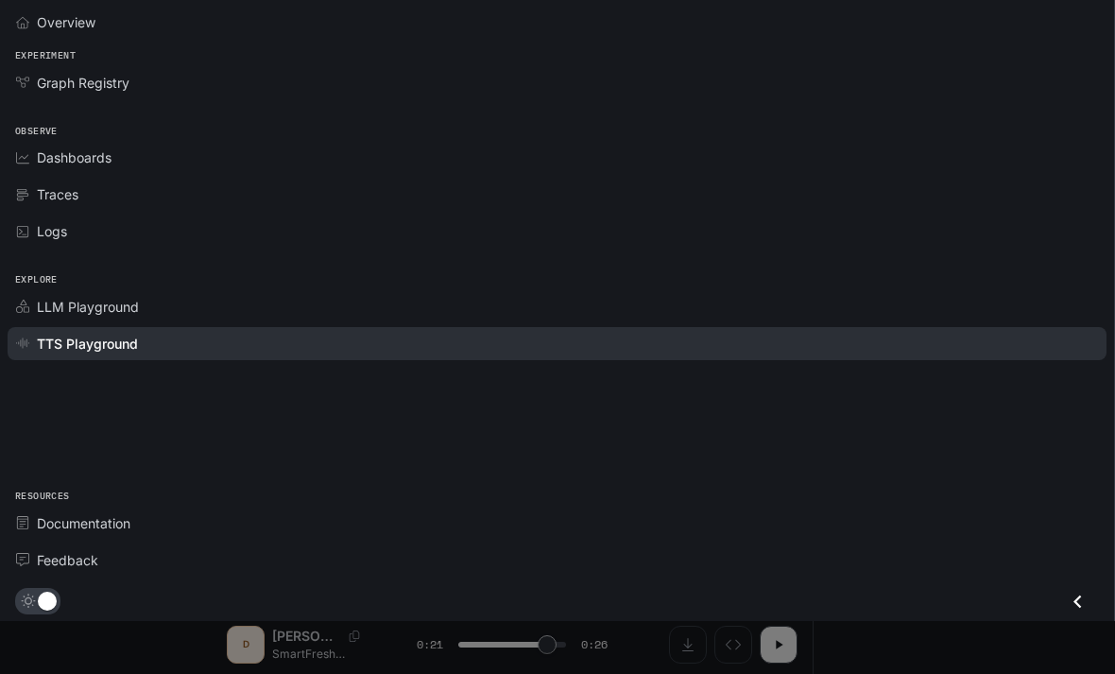 This screenshot has width=1115, height=674. Describe the element at coordinates (83, 82) in the screenshot. I see `span: Graph Registry` at that location.